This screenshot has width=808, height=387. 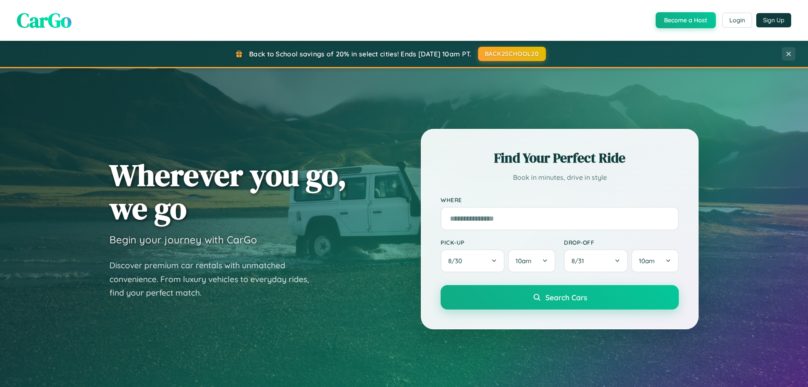 What do you see at coordinates (685, 20) in the screenshot?
I see `button: Become a Host` at bounding box center [685, 20].